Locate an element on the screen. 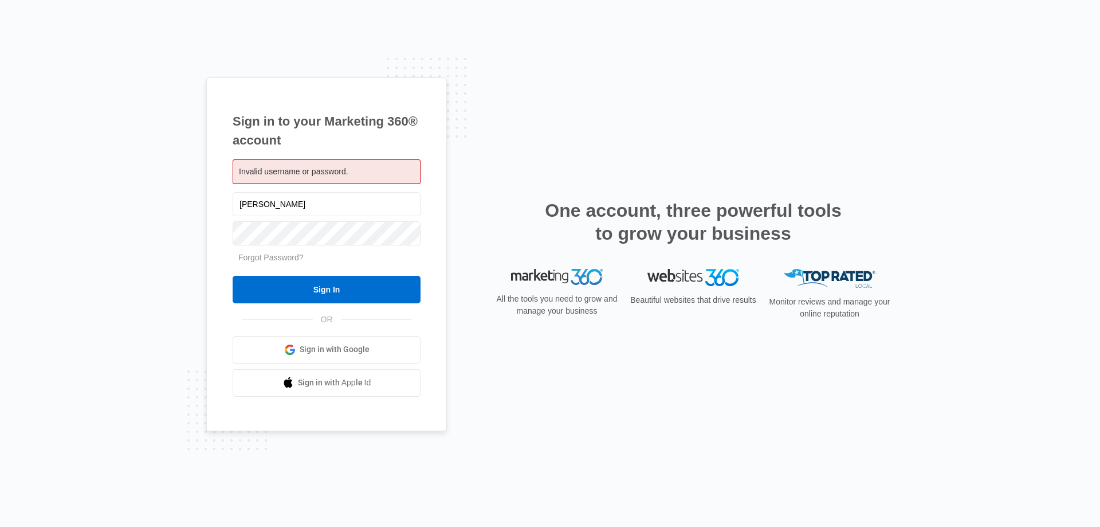 The height and width of the screenshot is (527, 1100). input: Email is located at coordinates (327, 204).